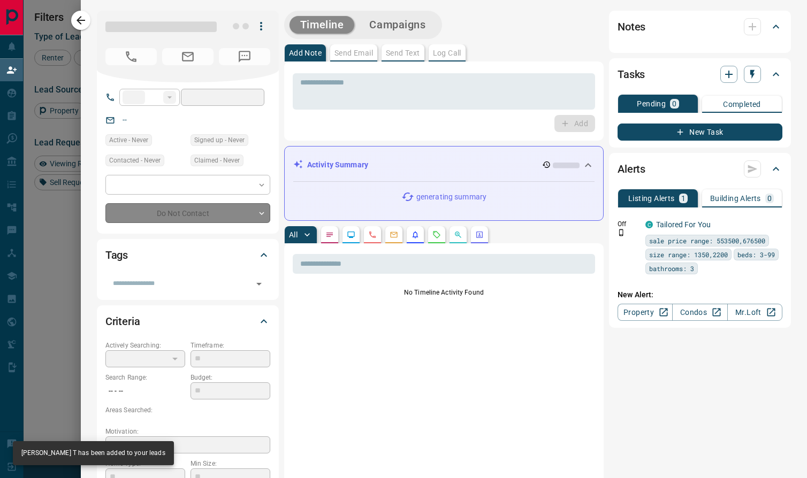  Describe the element at coordinates (631, 74) in the screenshot. I see `h2: Tasks` at that location.